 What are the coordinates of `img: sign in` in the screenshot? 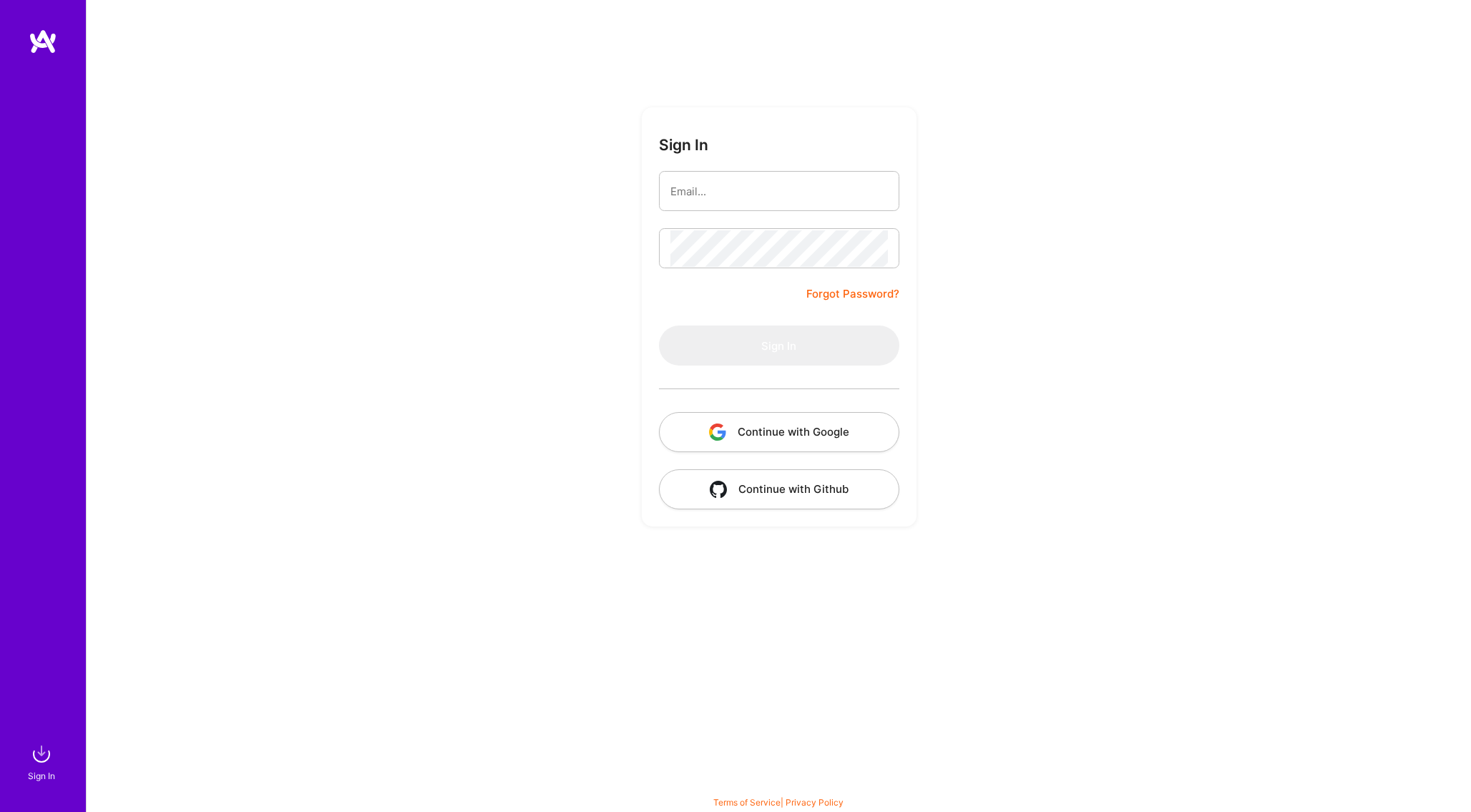 It's located at (41, 754).